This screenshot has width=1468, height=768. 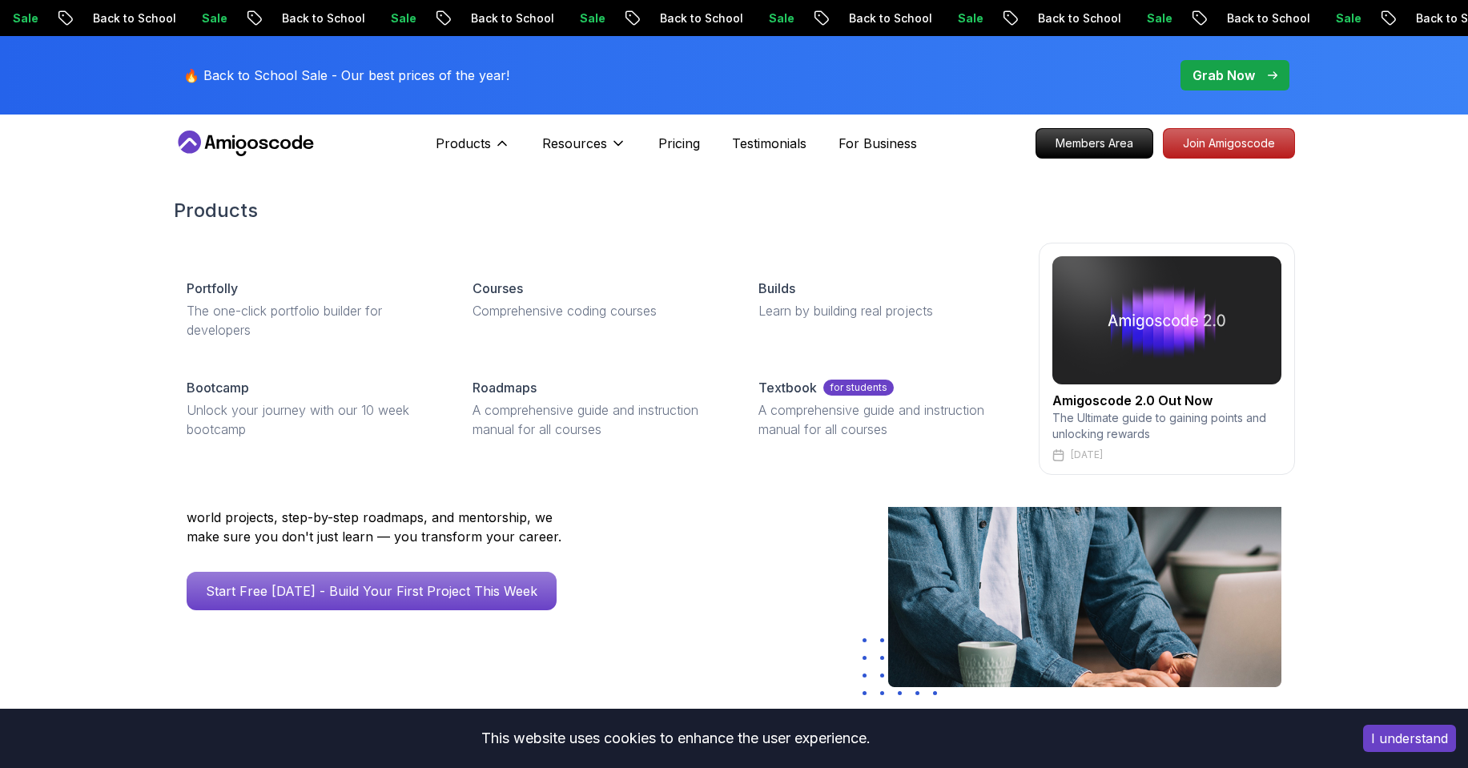 I want to click on a: RoadmapsA comprehensive guide and instruction manual for all courses, so click(x=596, y=408).